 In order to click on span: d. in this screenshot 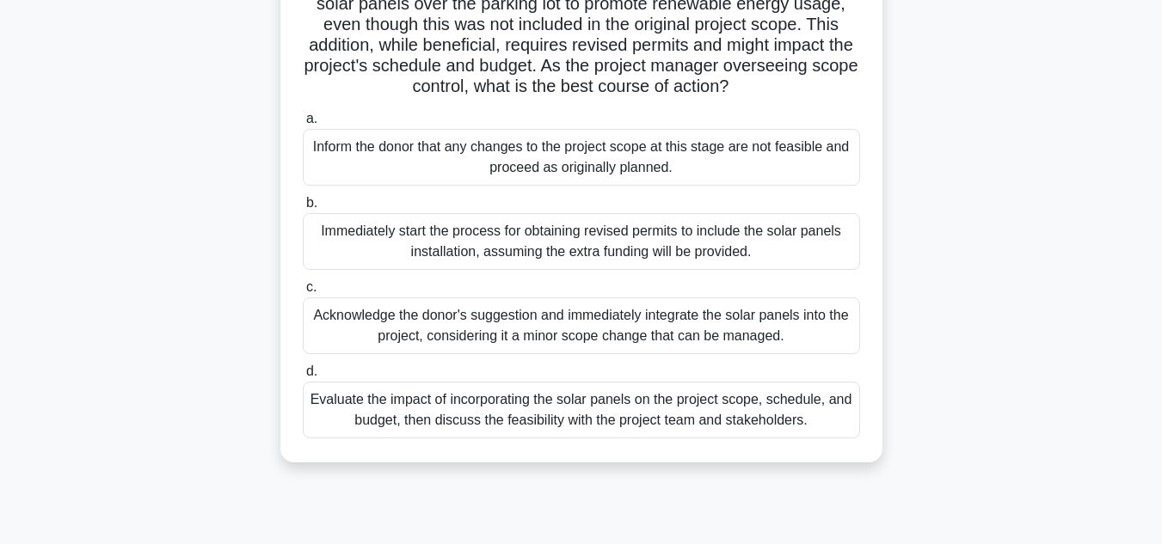, I will do `click(311, 371)`.